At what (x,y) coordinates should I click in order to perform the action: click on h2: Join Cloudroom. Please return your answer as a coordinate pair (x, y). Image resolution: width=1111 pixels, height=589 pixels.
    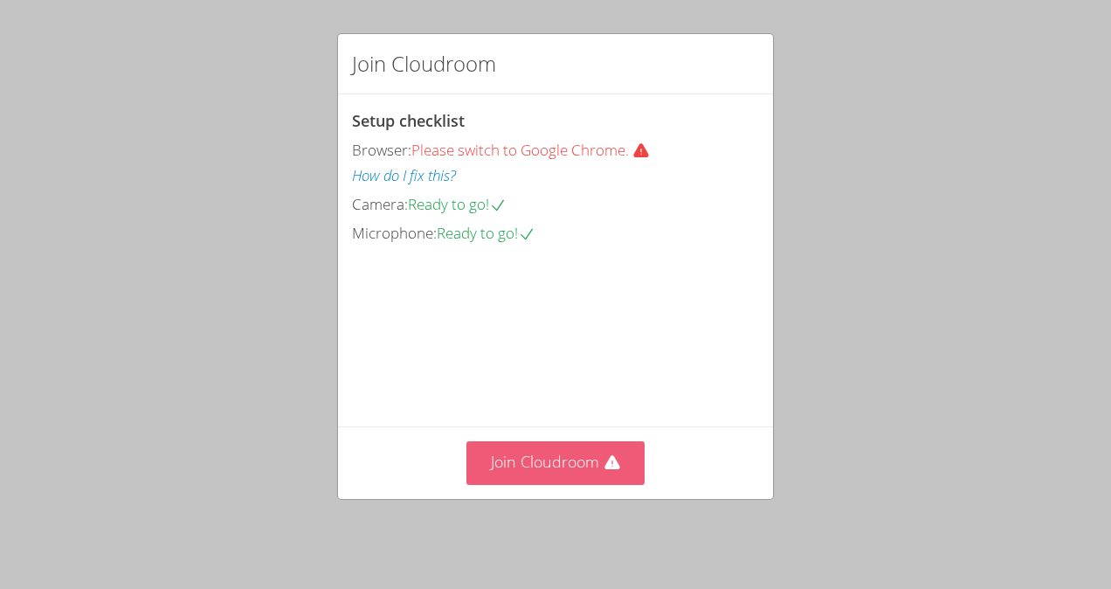
    Looking at the image, I should click on (424, 64).